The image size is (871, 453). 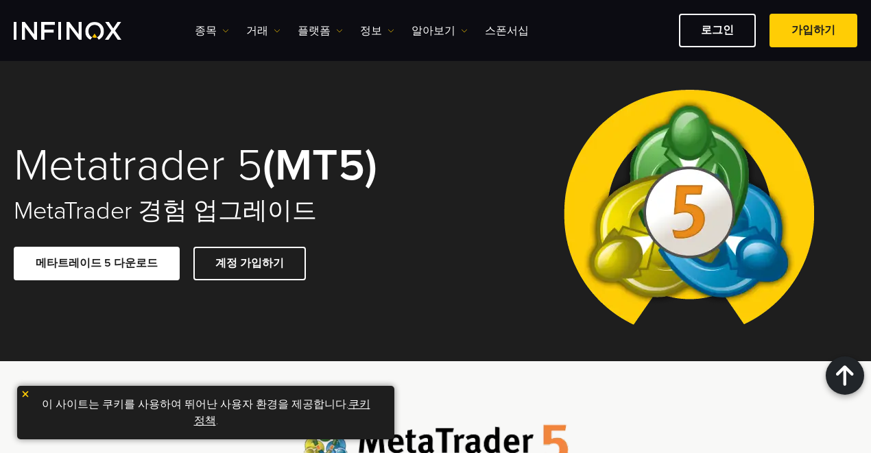 I want to click on a: 알아보기, so click(x=440, y=31).